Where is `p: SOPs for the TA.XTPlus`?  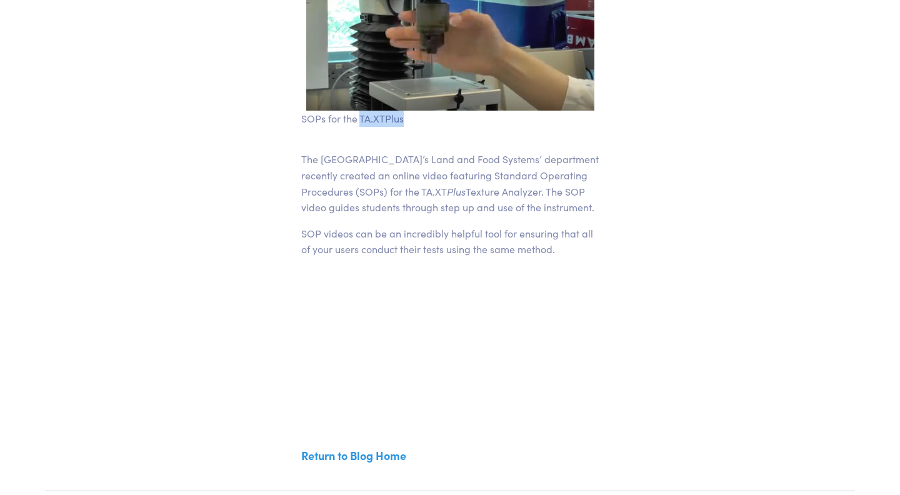
p: SOPs for the TA.XTPlus is located at coordinates (450, 119).